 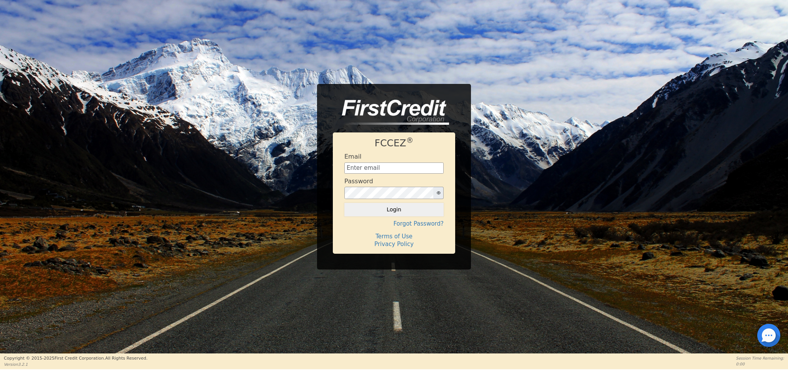 I want to click on button: Login, so click(x=394, y=209).